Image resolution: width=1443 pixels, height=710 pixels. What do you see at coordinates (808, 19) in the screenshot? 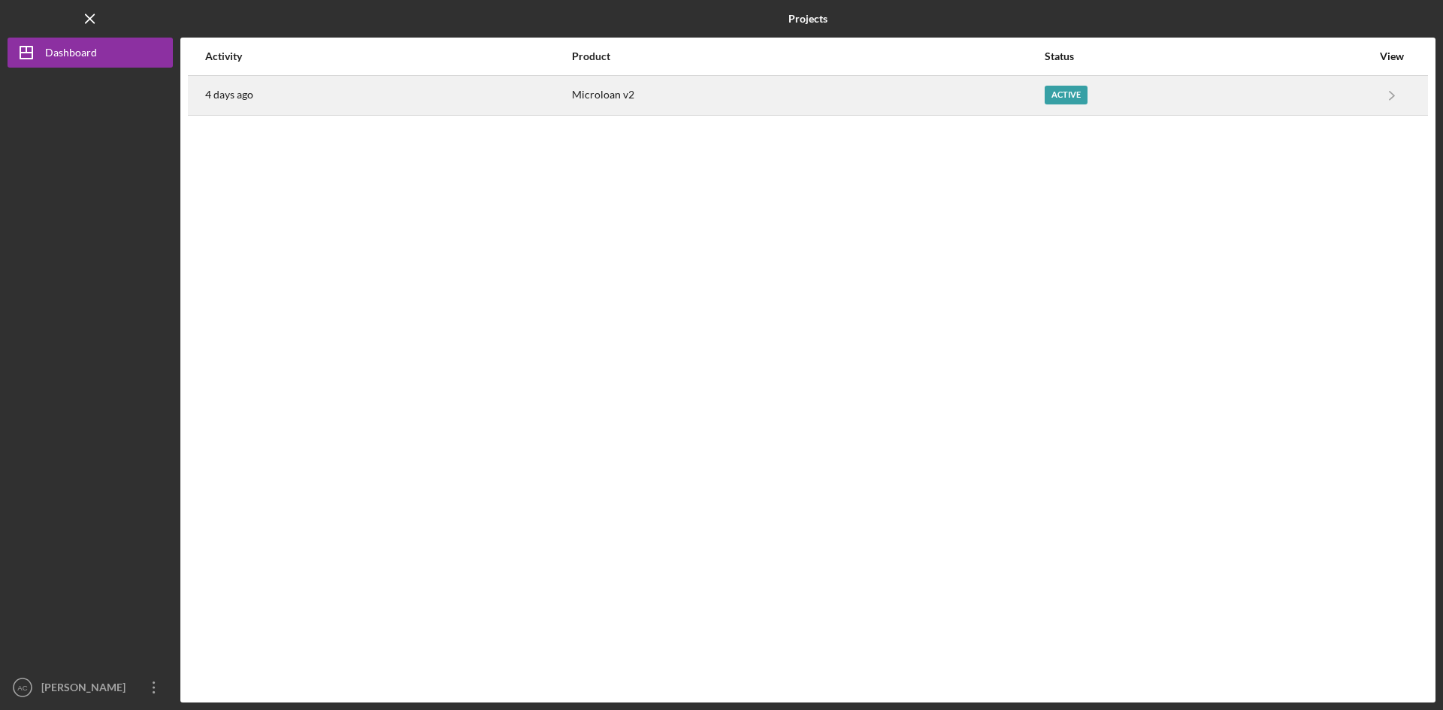
I see `b: Projects` at bounding box center [808, 19].